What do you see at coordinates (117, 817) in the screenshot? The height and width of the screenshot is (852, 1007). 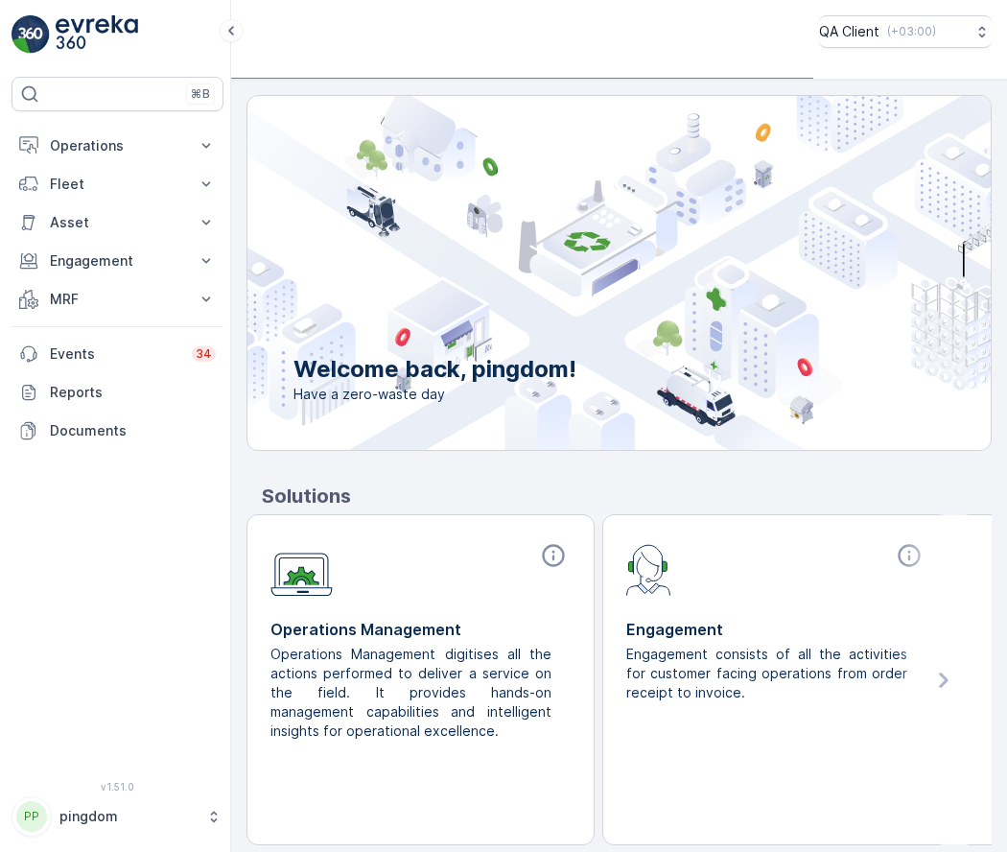 I see `button: PPpingdom` at bounding box center [117, 817].